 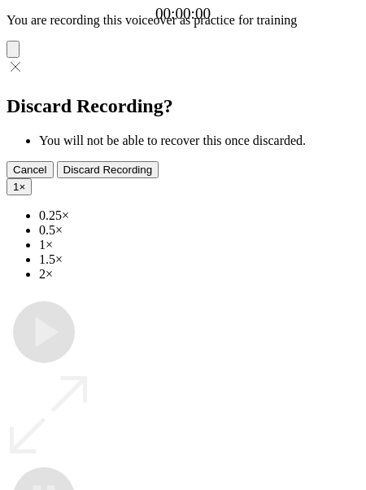 I want to click on a: 00:00:00, so click(x=183, y=14).